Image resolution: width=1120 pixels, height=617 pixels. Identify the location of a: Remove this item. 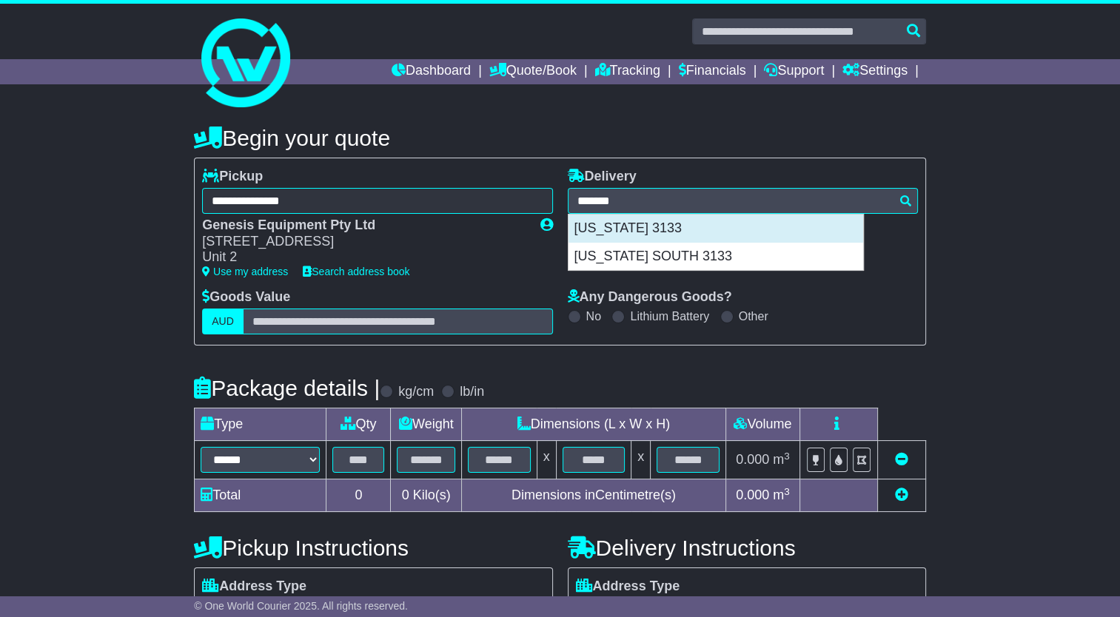
(902, 460).